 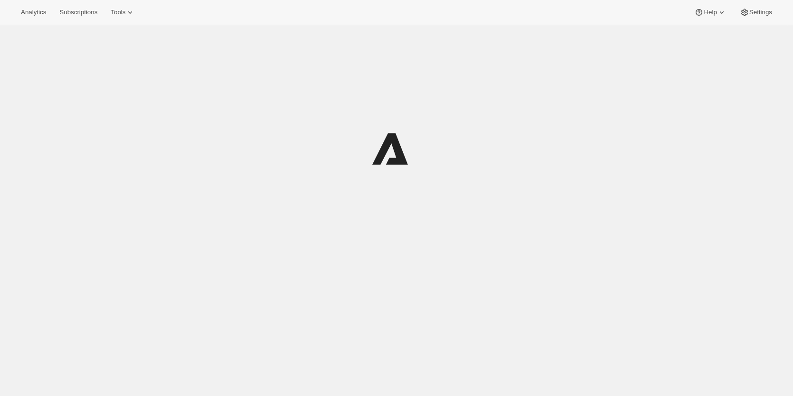 What do you see at coordinates (118, 12) in the screenshot?
I see `span: Tools` at bounding box center [118, 12].